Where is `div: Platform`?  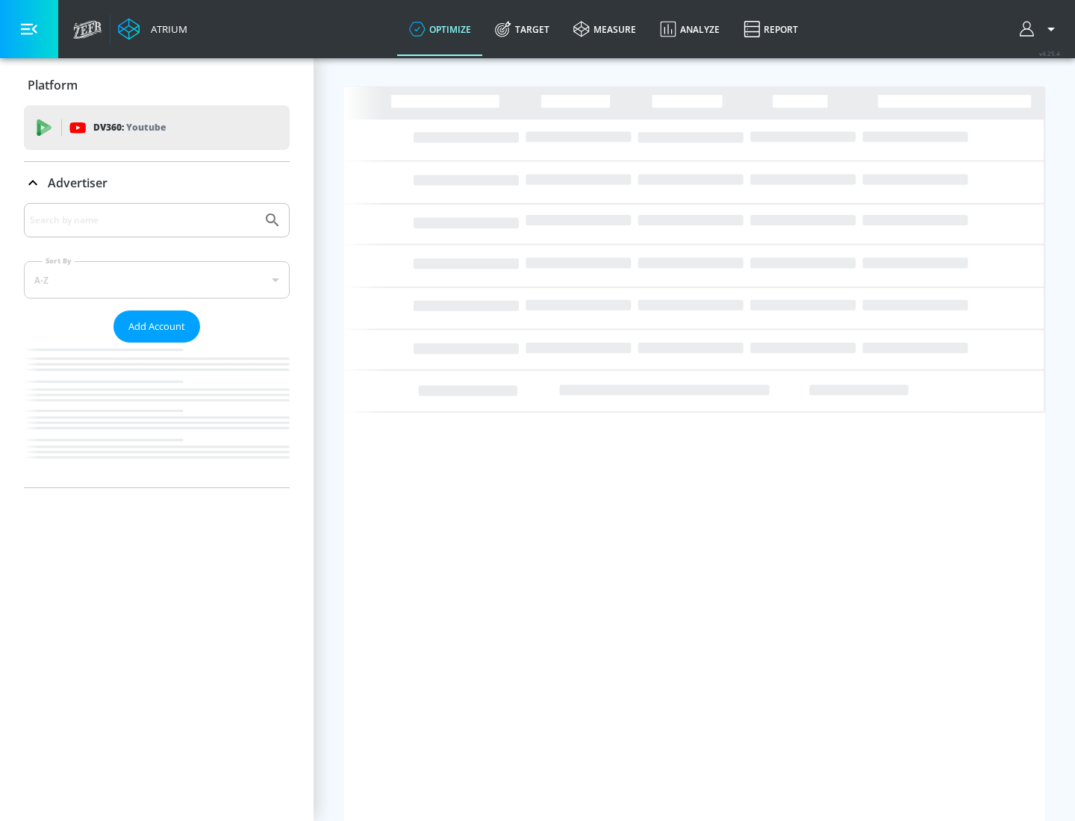 div: Platform is located at coordinates (157, 85).